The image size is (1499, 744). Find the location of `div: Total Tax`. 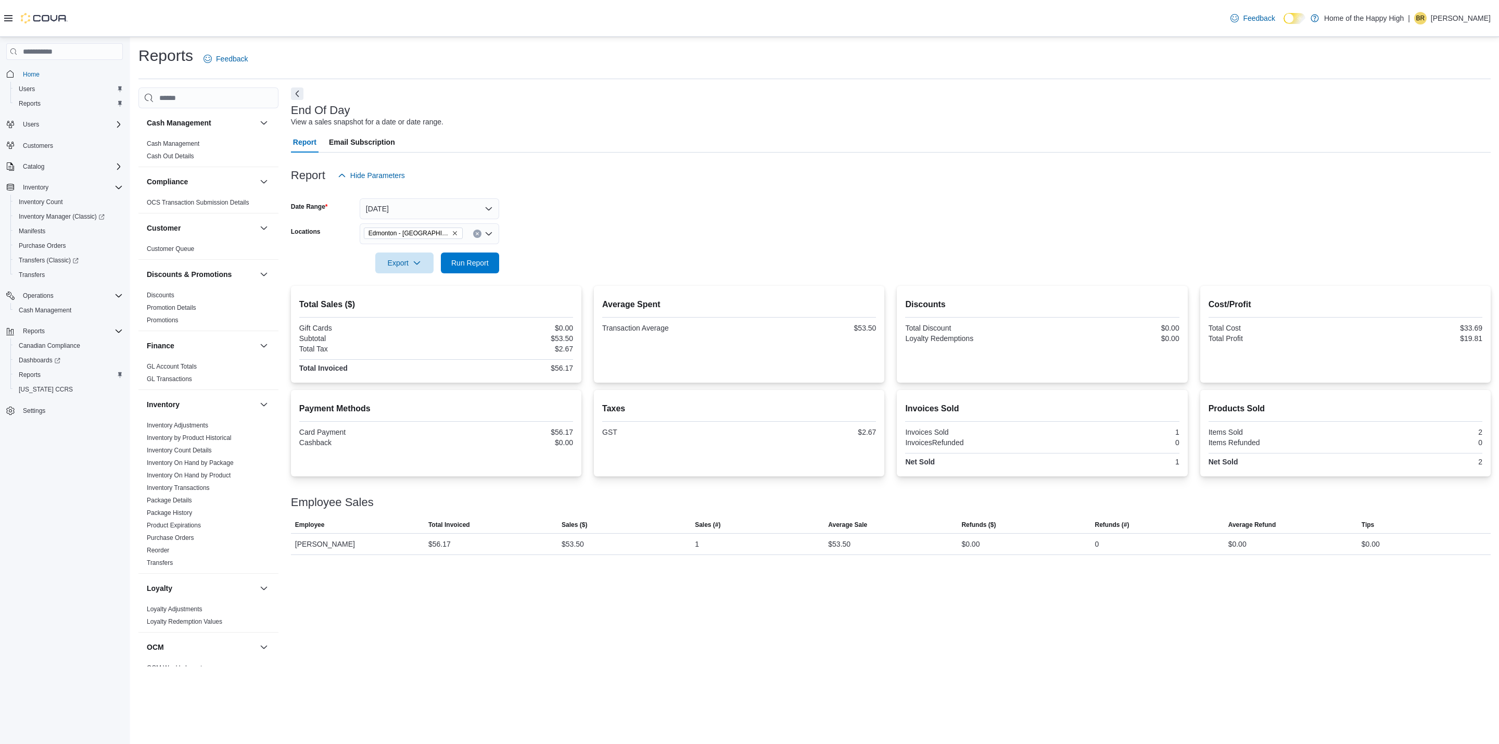

div: Total Tax is located at coordinates (366, 349).